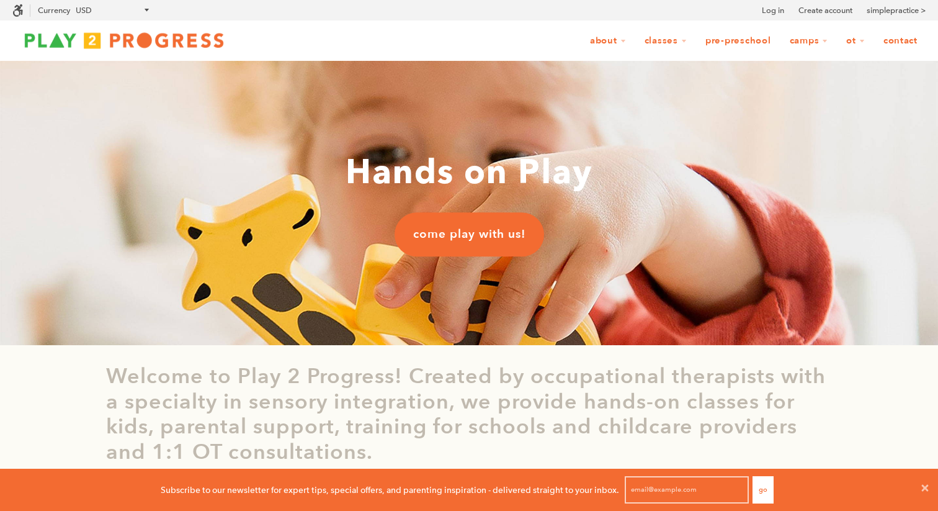 The width and height of the screenshot is (938, 511). What do you see at coordinates (738, 41) in the screenshot?
I see `a: Pre-Preschool` at bounding box center [738, 41].